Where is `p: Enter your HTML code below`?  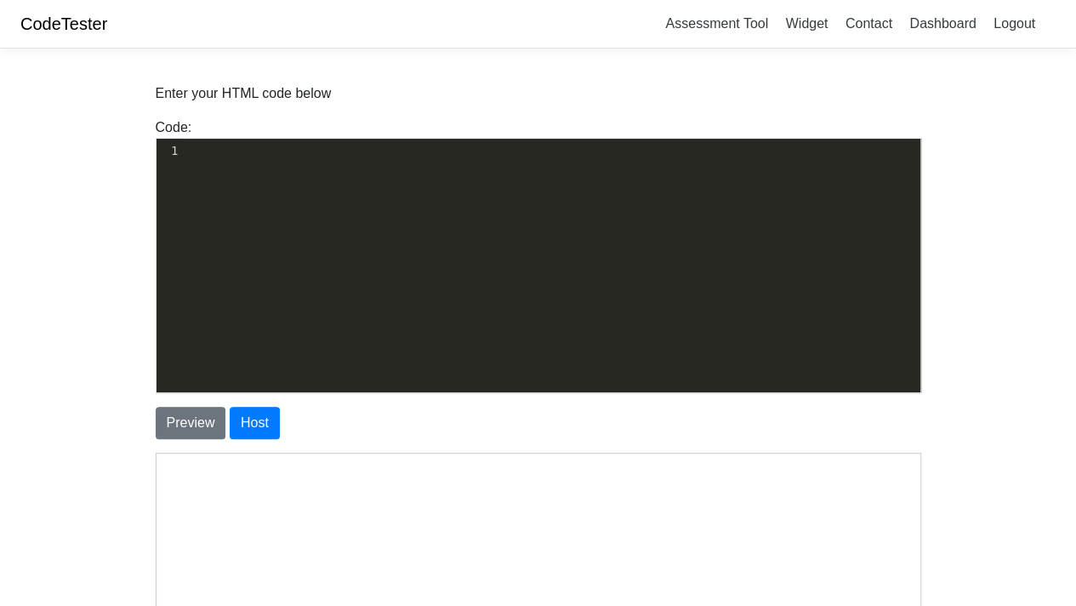
p: Enter your HTML code below is located at coordinates (539, 94).